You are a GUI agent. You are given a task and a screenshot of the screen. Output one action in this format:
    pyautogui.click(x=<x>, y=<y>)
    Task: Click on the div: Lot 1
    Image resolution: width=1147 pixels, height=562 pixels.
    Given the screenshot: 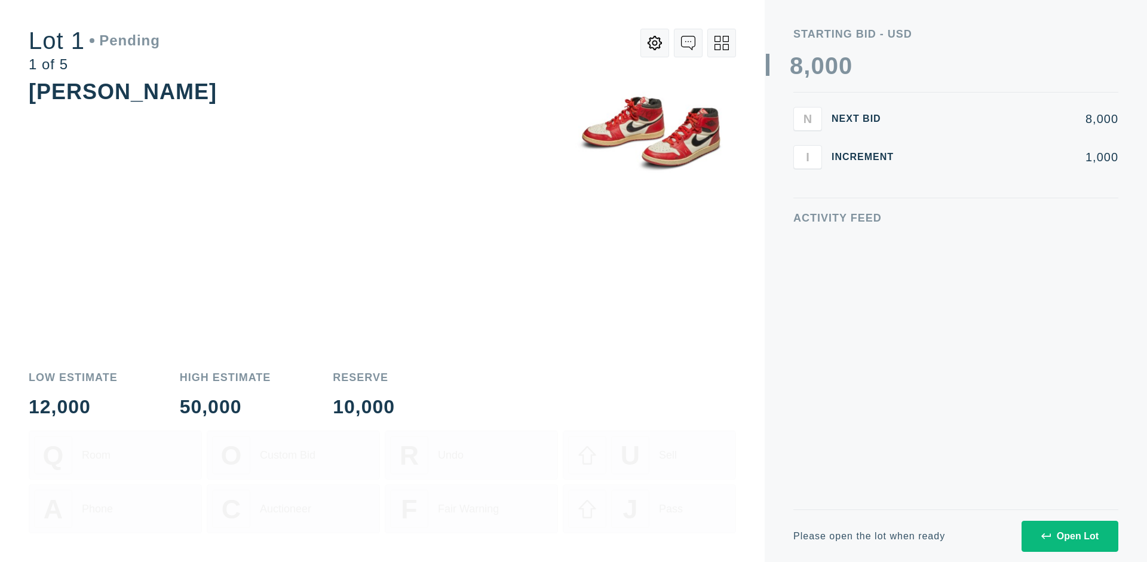 What is the action you would take?
    pyautogui.click(x=94, y=41)
    